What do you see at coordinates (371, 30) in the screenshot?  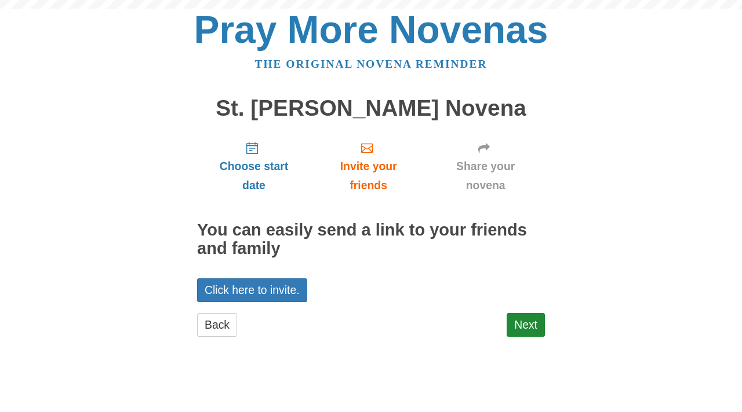 I see `a: Pray More Novenas` at bounding box center [371, 30].